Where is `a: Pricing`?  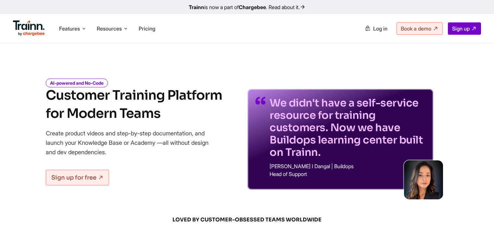
a: Pricing is located at coordinates (147, 29).